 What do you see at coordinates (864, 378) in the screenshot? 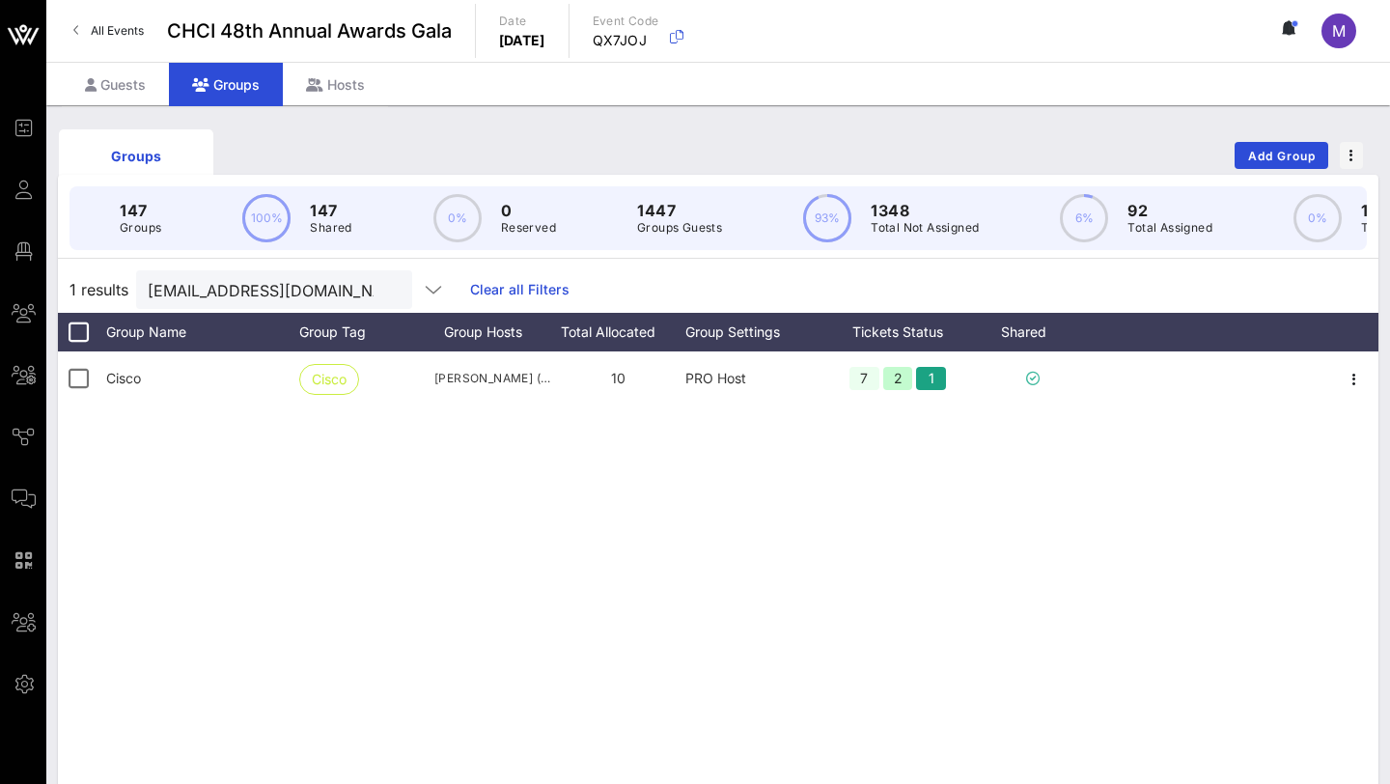
I see `div: 7` at bounding box center [864, 378].